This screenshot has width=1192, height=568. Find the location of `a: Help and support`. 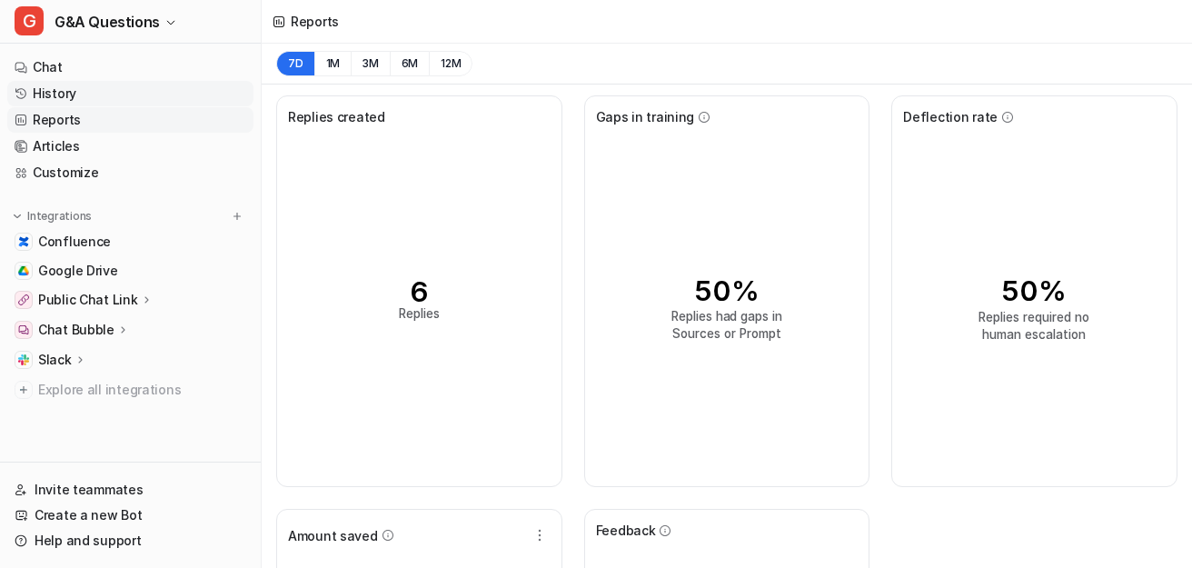

a: Help and support is located at coordinates (130, 541).